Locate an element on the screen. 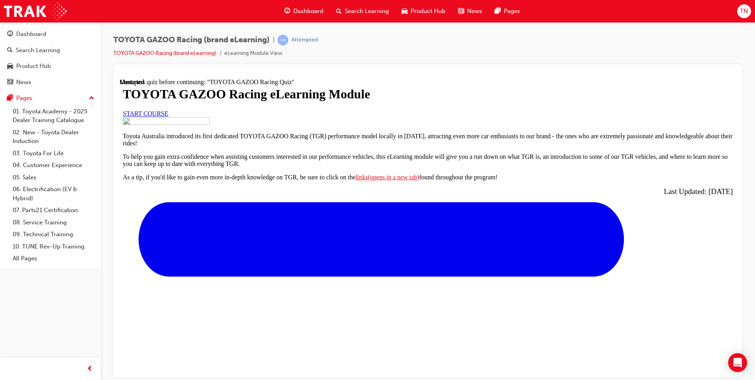  a: guage-iconDashboard is located at coordinates (304, 11).